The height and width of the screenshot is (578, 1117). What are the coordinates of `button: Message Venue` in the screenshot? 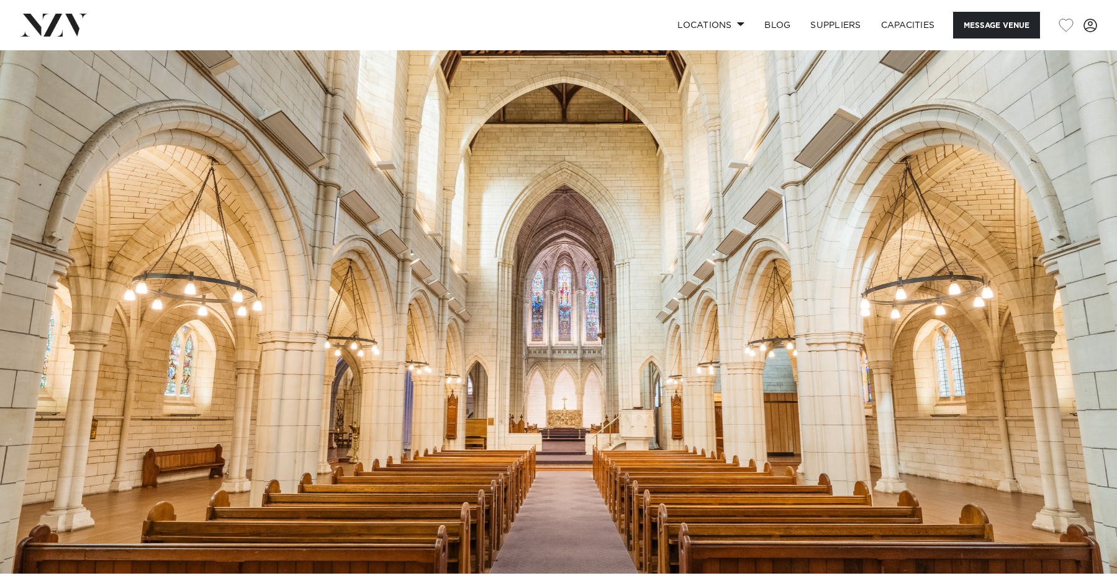 It's located at (997, 25).